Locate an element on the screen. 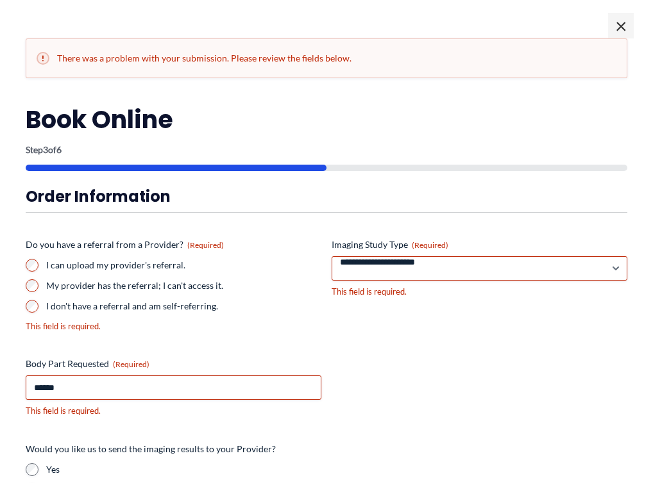  label: I don't have a referral and am self-referring. is located at coordinates (183, 306).